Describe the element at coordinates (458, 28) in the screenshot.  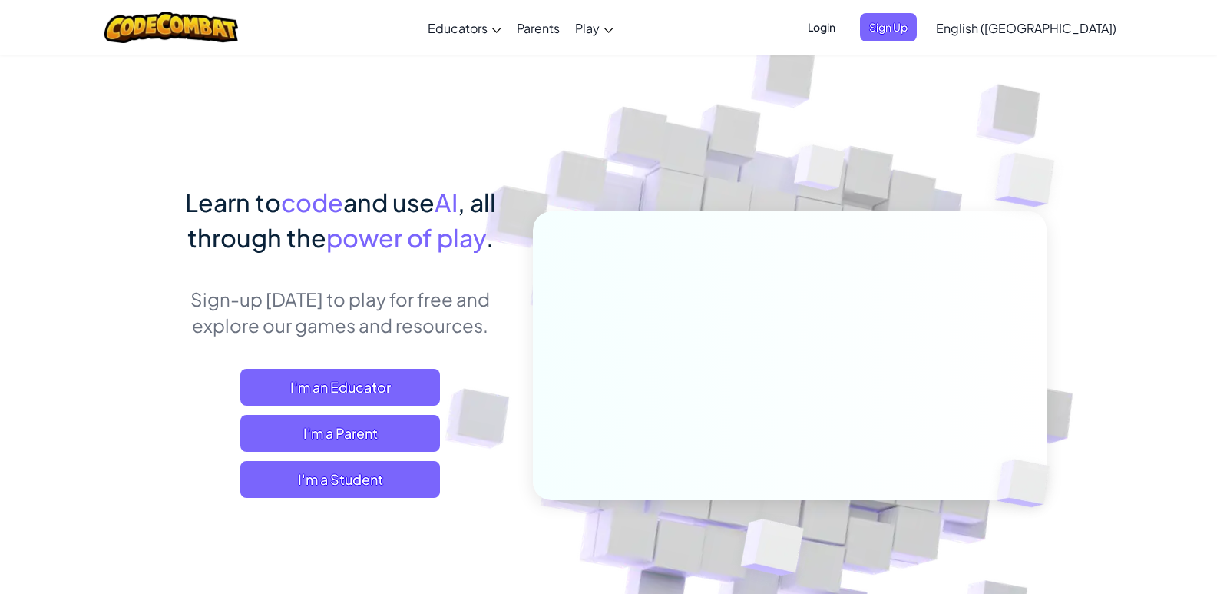
I see `span: Educators` at that location.